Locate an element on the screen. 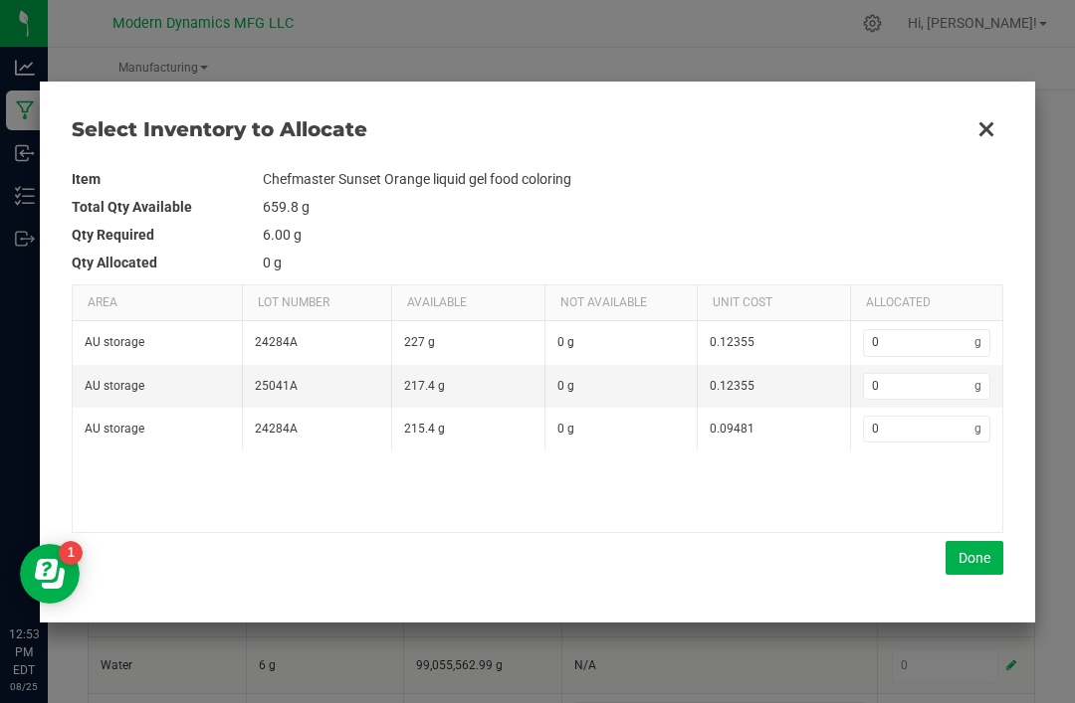  td: 227 g is located at coordinates (468, 342).